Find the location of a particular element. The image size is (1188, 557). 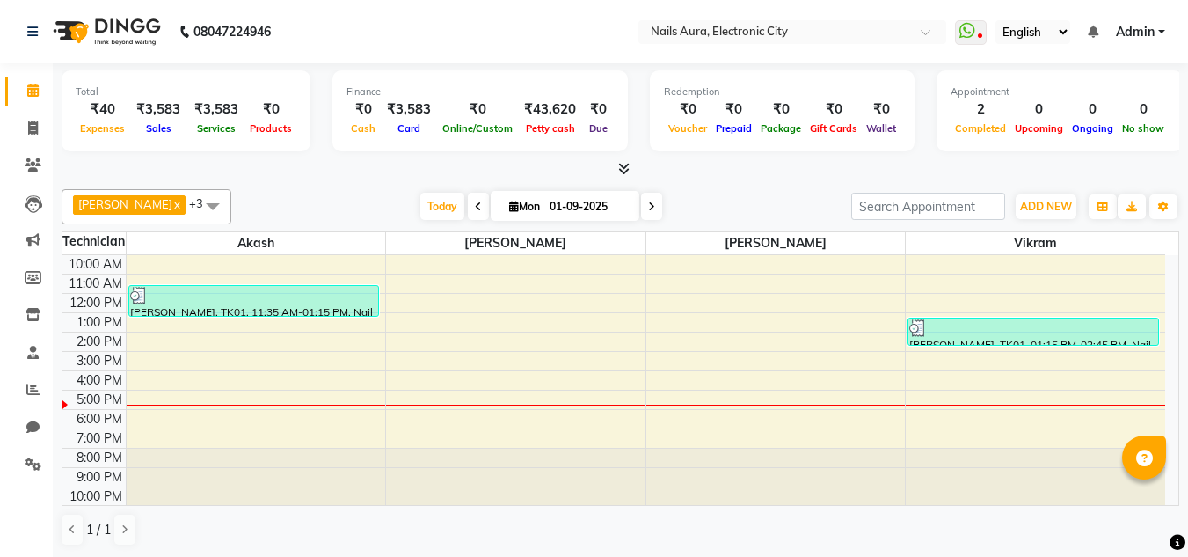

span: Admin is located at coordinates (1136, 32).